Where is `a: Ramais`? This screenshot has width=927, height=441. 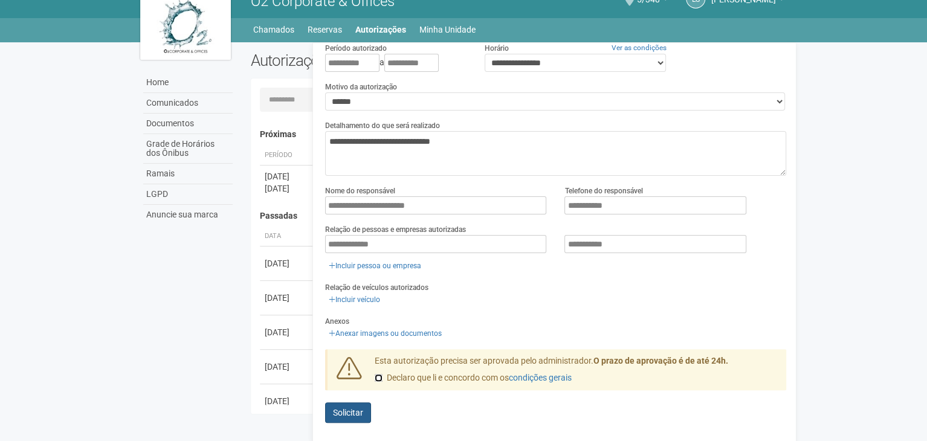
a: Ramais is located at coordinates (188, 174).